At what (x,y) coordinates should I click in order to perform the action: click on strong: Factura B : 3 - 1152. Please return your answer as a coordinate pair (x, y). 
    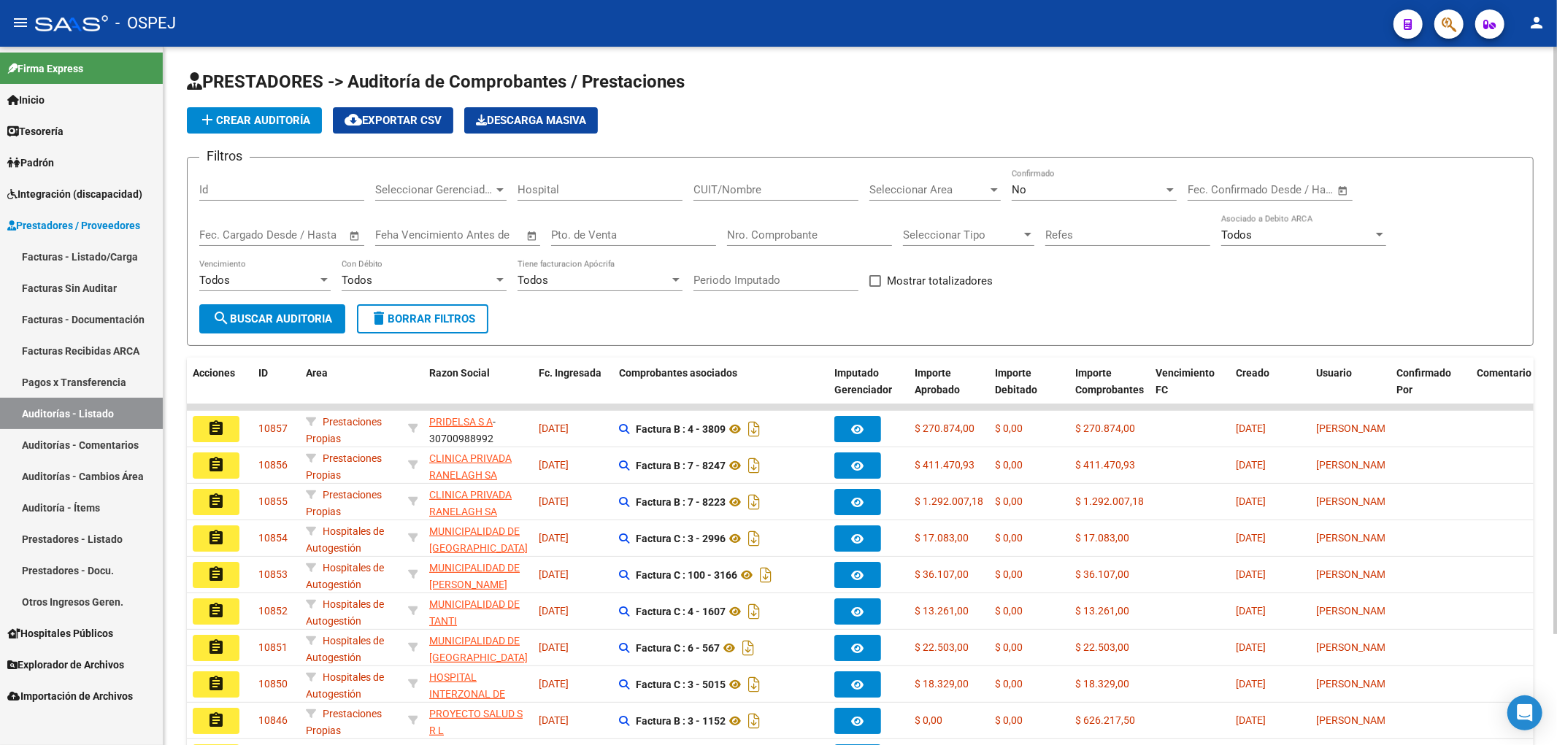
    Looking at the image, I should click on (680, 721).